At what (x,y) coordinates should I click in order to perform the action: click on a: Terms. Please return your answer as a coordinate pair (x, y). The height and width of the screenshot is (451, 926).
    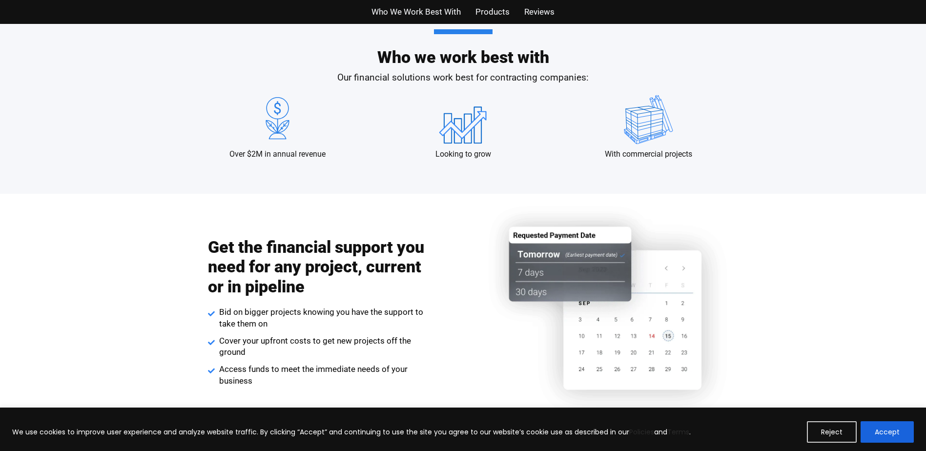
    Looking at the image, I should click on (678, 432).